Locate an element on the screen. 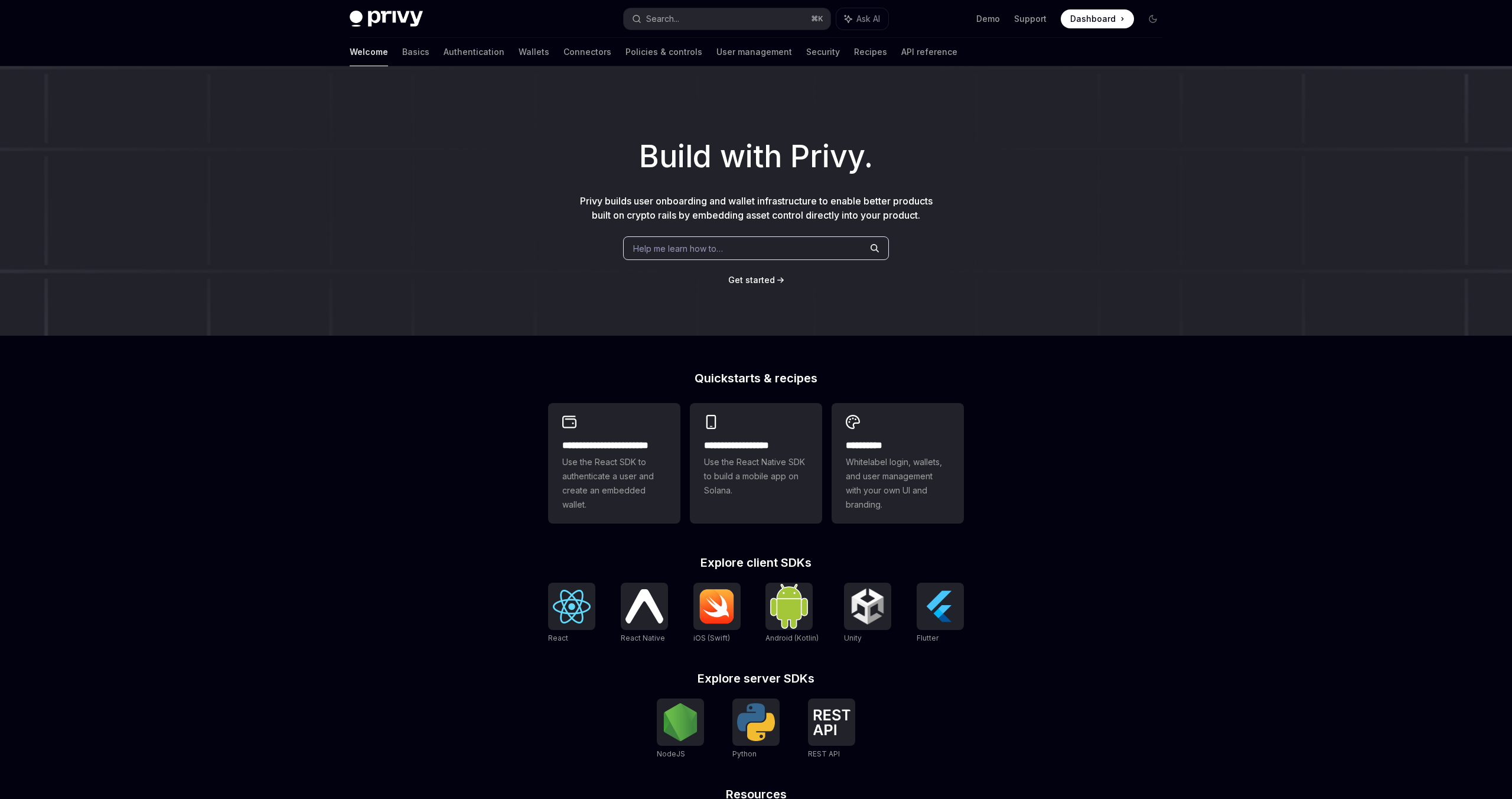 The height and width of the screenshot is (799, 1512). a: NodeJSNodeJS is located at coordinates (680, 729).